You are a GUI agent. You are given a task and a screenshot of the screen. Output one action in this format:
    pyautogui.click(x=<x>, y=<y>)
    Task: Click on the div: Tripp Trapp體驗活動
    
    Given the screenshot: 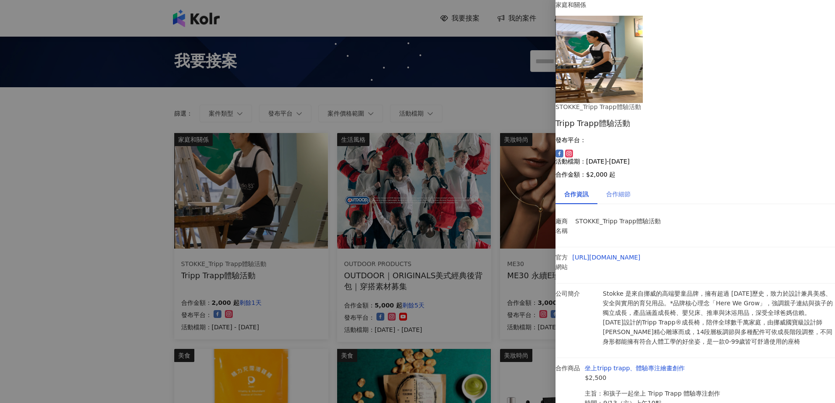 What is the action you would take?
    pyautogui.click(x=695, y=123)
    